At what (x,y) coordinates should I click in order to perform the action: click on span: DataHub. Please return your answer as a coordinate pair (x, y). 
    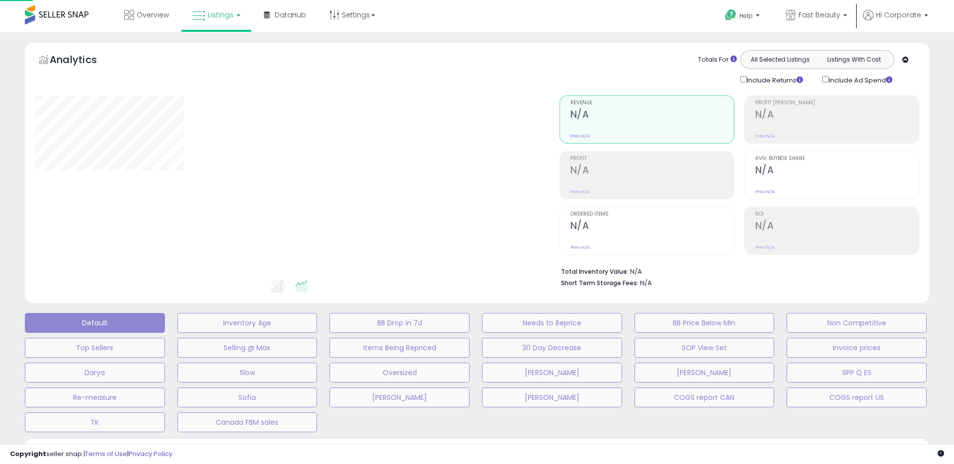
    Looking at the image, I should click on (290, 15).